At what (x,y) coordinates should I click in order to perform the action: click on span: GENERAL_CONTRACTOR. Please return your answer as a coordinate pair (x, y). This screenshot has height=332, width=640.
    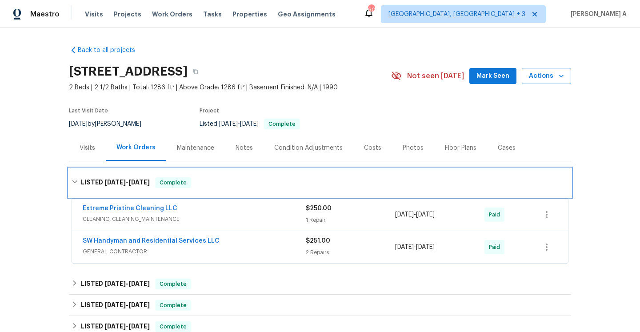
    Looking at the image, I should click on (194, 251).